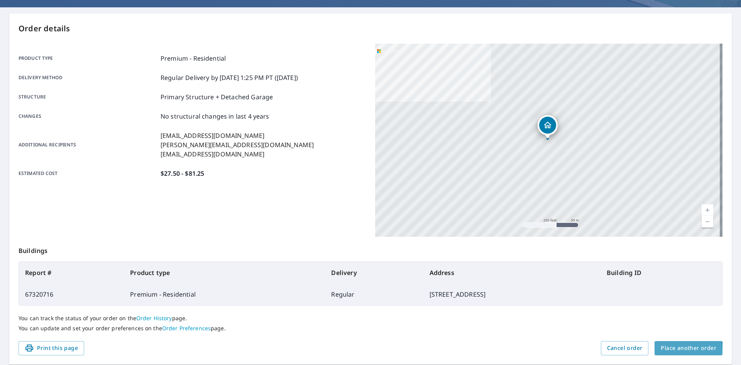 This screenshot has height=365, width=741. What do you see at coordinates (224, 273) in the screenshot?
I see `th: Product type` at bounding box center [224, 273].